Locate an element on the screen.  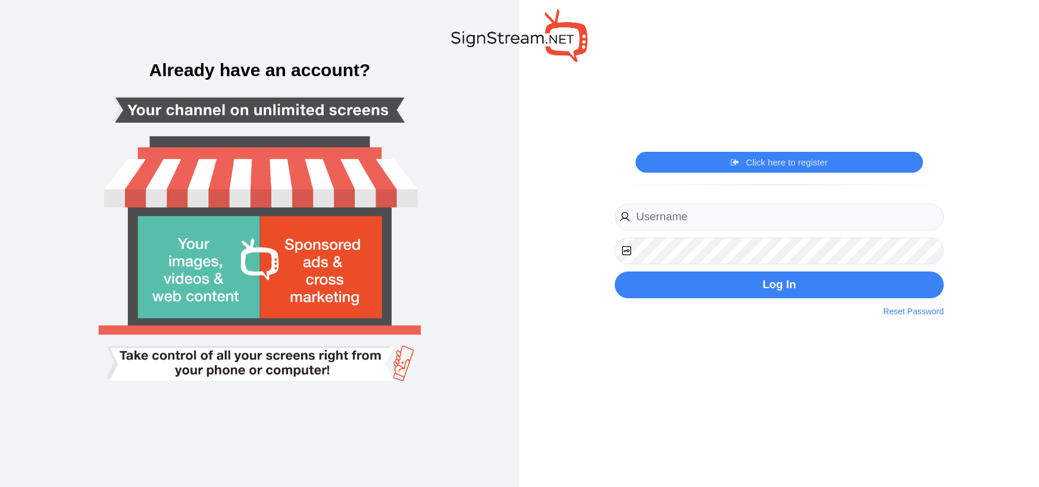
img: SignStream.NET is located at coordinates (520, 35).